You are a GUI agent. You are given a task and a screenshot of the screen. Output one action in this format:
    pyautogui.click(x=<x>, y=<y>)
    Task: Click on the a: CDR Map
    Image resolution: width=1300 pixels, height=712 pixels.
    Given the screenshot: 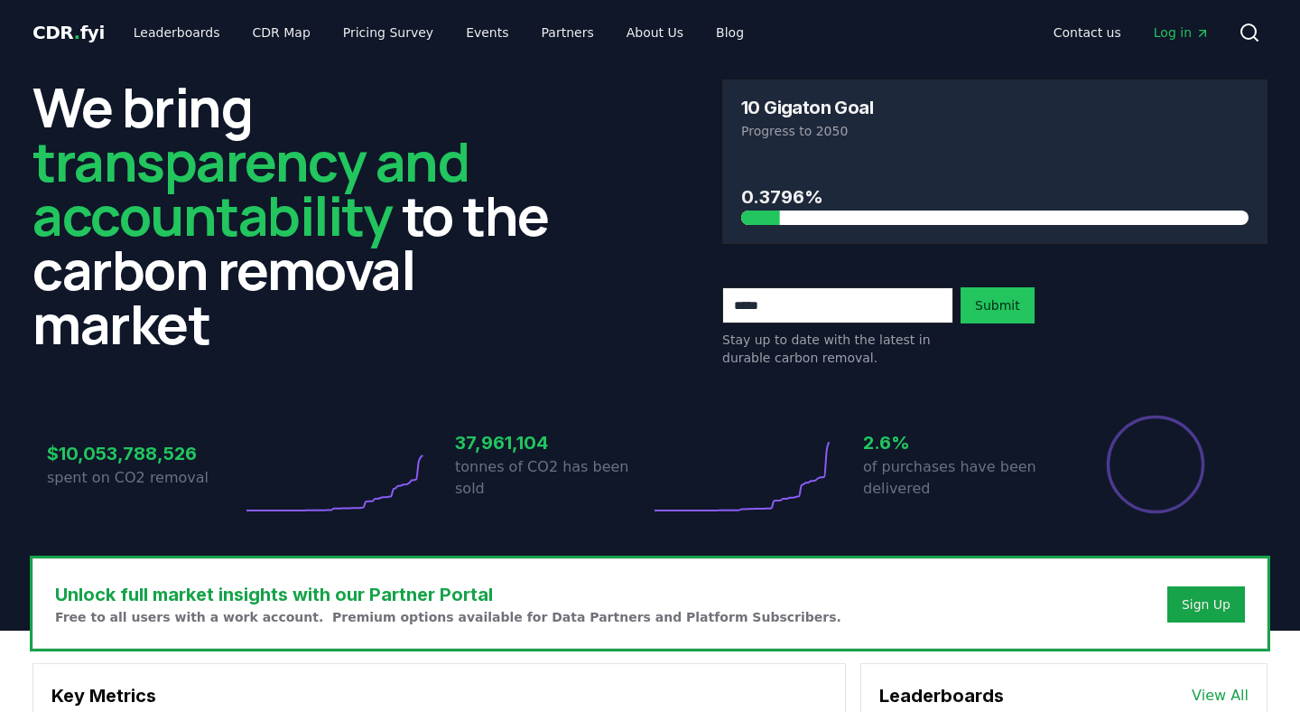 What is the action you would take?
    pyautogui.click(x=282, y=33)
    